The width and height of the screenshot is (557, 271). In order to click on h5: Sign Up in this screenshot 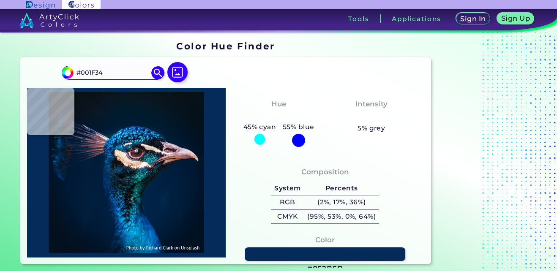, I will do `click(515, 18)`.